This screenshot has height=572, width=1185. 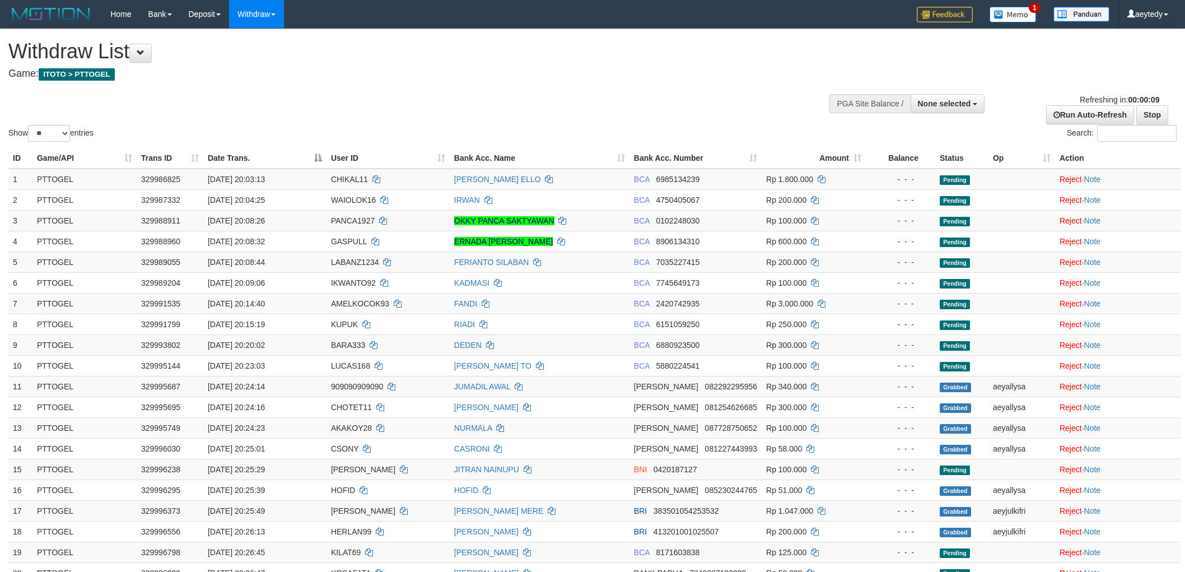 I want to click on th: Action, so click(x=1117, y=158).